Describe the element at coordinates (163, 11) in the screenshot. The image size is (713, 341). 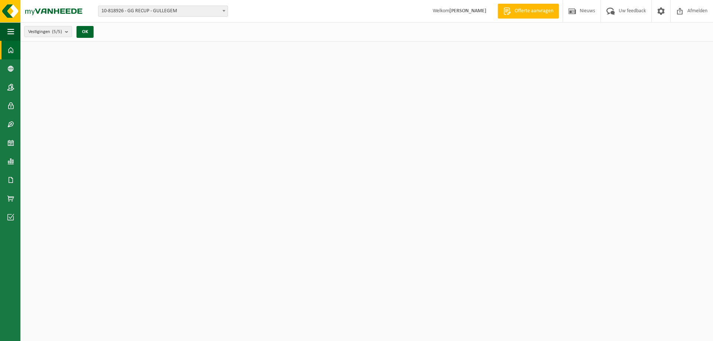
I see `span: 10-818926 - GG RECUP - GULLEGEM` at that location.